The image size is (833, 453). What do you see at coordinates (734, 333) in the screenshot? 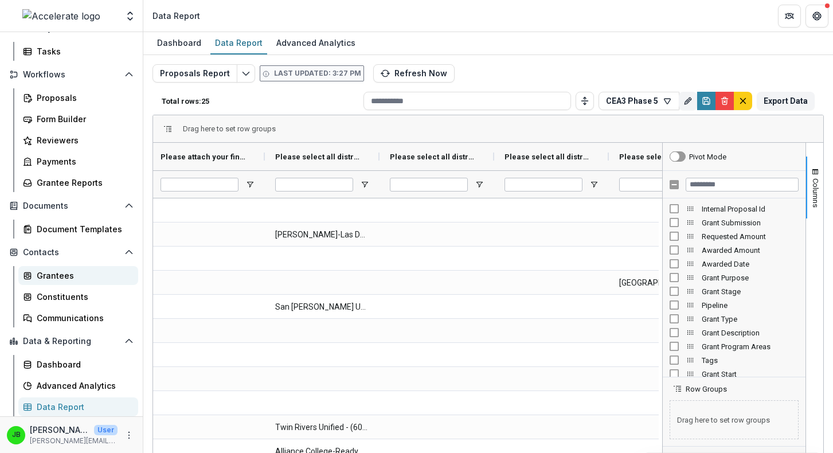
I see `div: Grant Description Column` at bounding box center [734, 333].